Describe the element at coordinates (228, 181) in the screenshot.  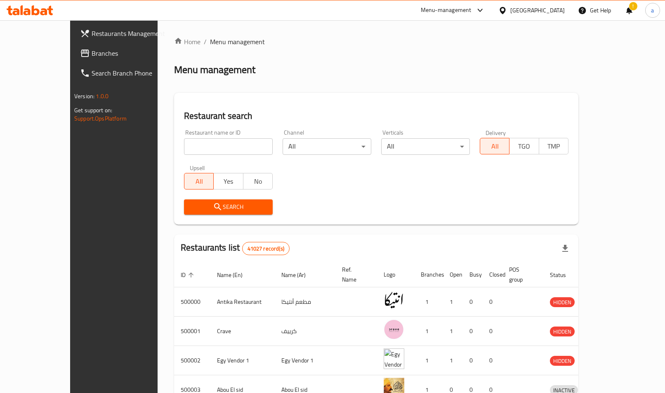
I see `span: Yes` at that location.